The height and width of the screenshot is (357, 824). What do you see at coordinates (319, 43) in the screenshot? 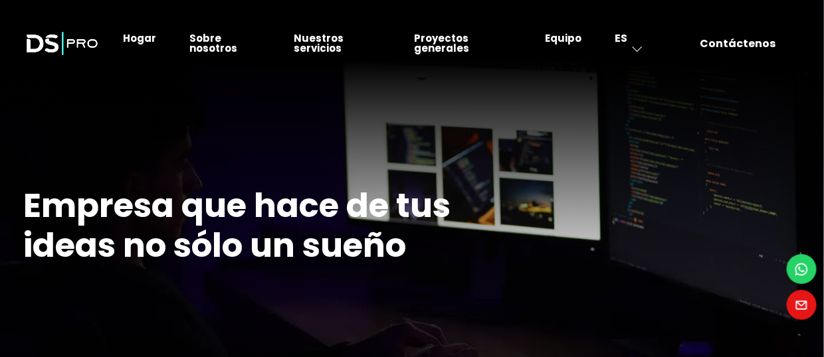
I see `a: Nuestros servicios` at bounding box center [319, 43].